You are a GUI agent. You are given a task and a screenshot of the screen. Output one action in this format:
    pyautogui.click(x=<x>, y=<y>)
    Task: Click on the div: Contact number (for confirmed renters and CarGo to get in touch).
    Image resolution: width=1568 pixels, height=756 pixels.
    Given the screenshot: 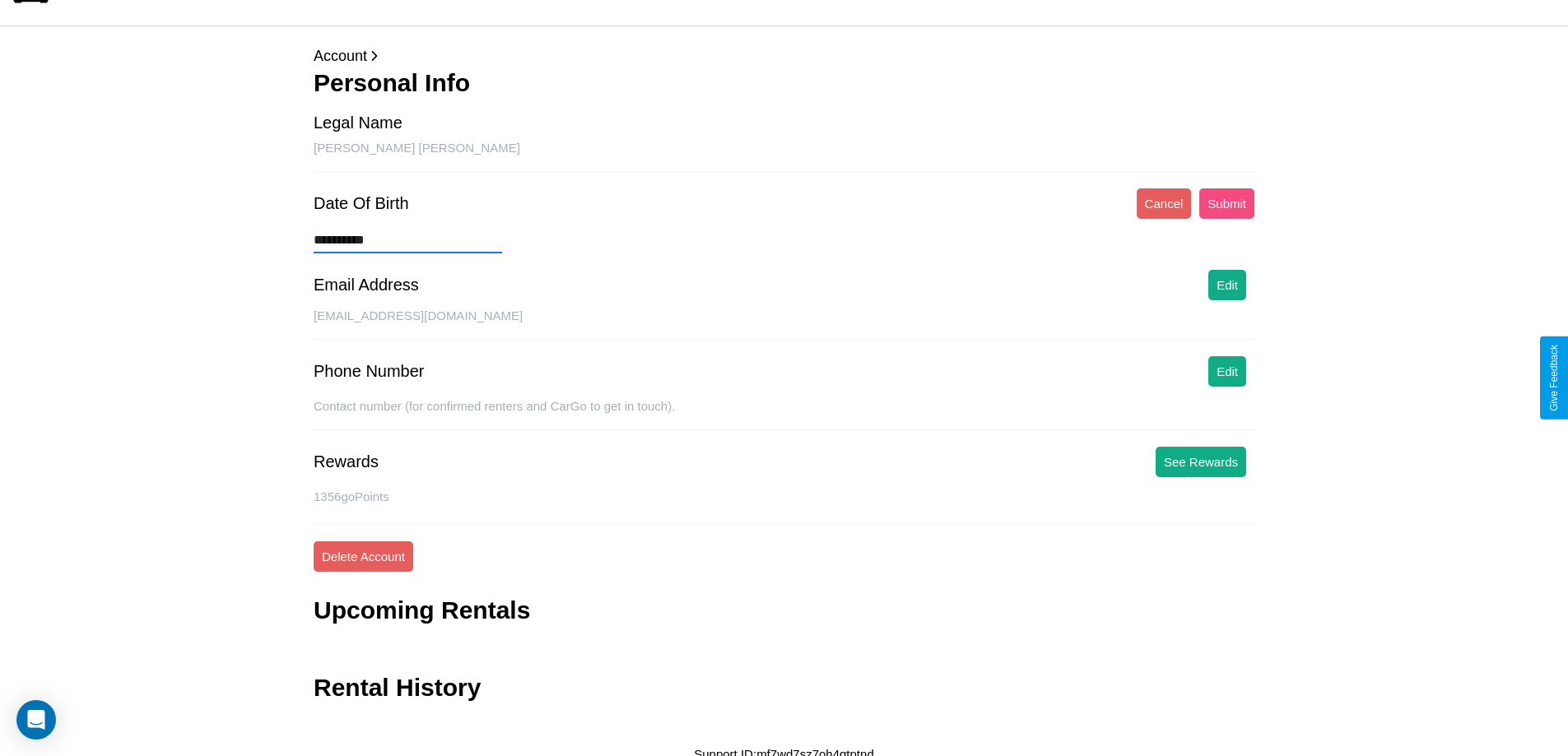 What is the action you would take?
    pyautogui.click(x=784, y=415)
    